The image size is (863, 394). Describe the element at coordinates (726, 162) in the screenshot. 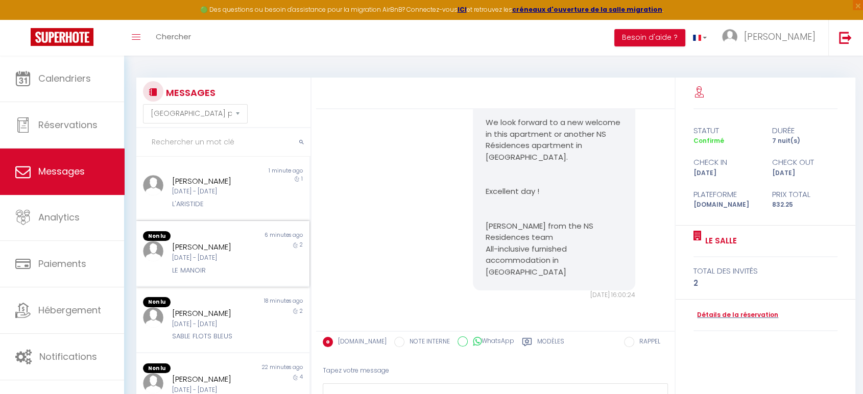

I see `div: check in` at that location.